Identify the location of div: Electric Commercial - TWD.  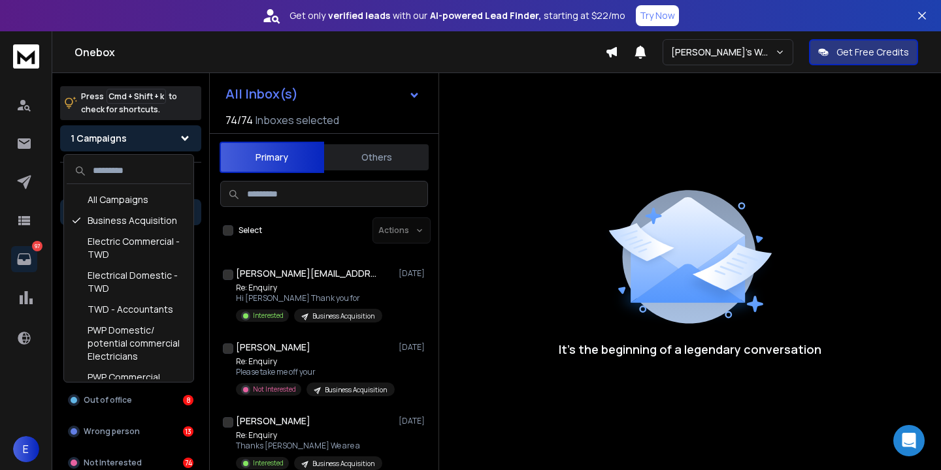
(129, 248).